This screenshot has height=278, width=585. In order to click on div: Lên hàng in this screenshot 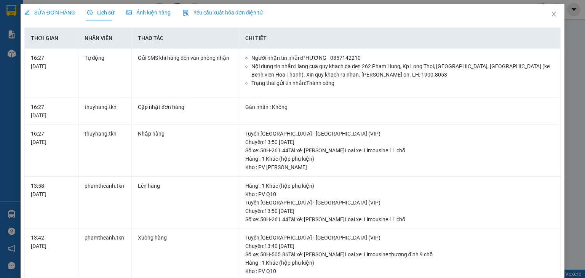, I will do `click(185, 186)`.